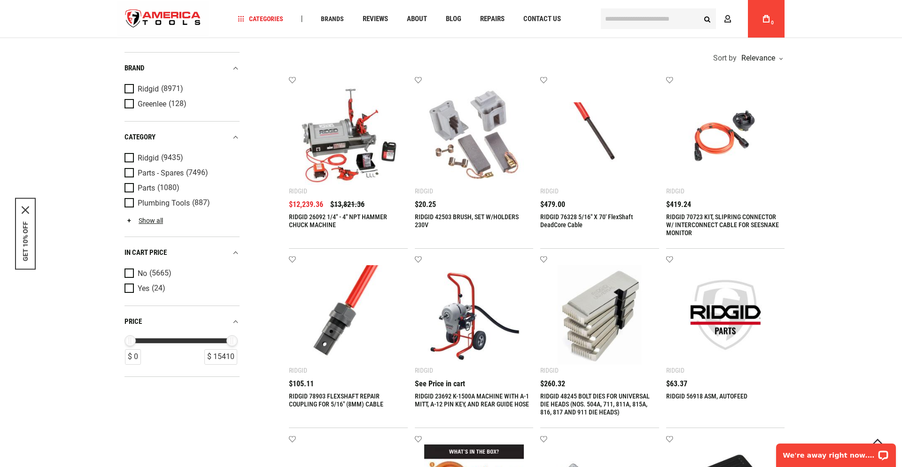 The width and height of the screenshot is (902, 467). I want to click on span: (128), so click(177, 104).